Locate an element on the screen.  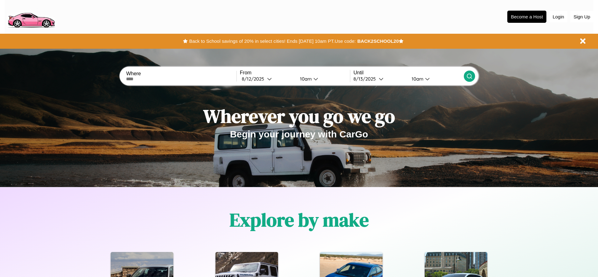
label: From is located at coordinates (295, 73).